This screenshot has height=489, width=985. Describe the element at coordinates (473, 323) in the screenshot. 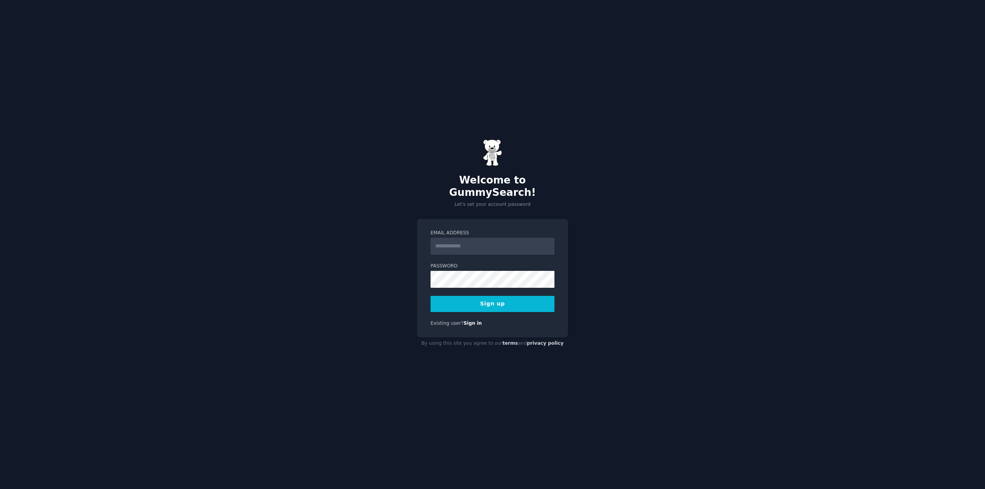

I see `a: Sign in` at that location.